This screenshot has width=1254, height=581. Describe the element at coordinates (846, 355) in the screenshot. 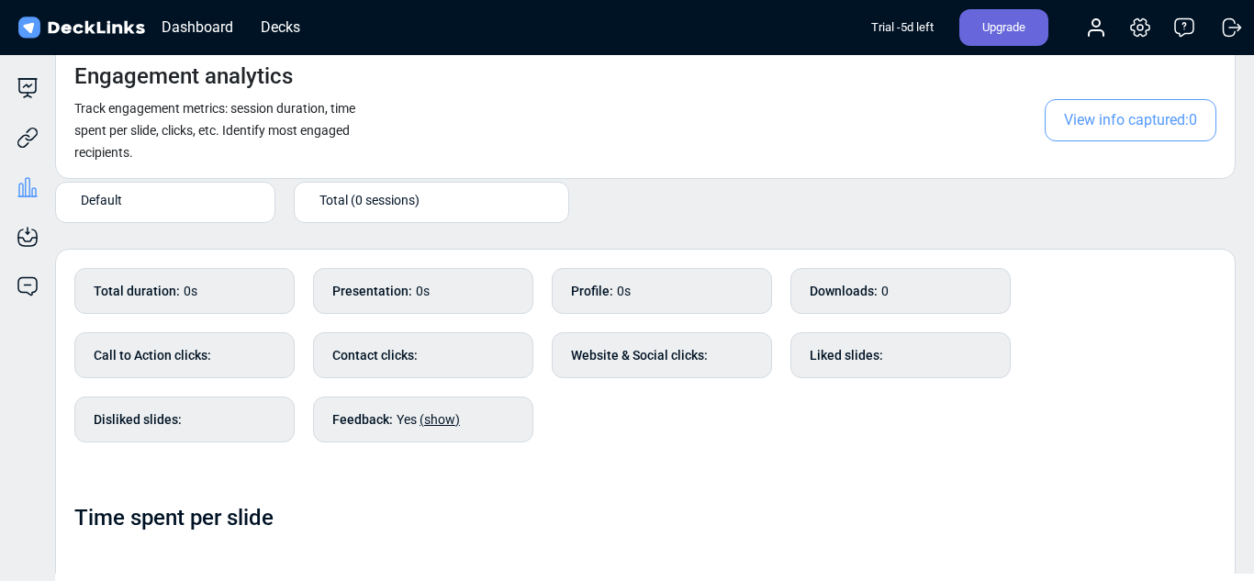

I see `b: Liked slides :` at that location.